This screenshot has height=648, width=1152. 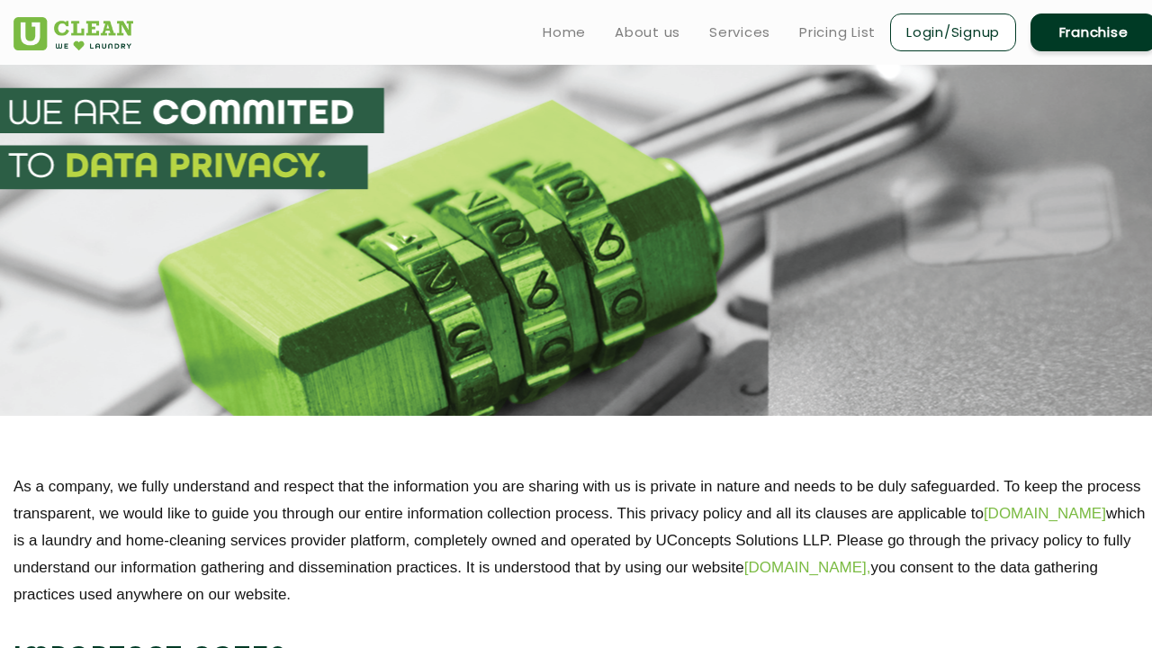 I want to click on a: Pricing List, so click(x=837, y=32).